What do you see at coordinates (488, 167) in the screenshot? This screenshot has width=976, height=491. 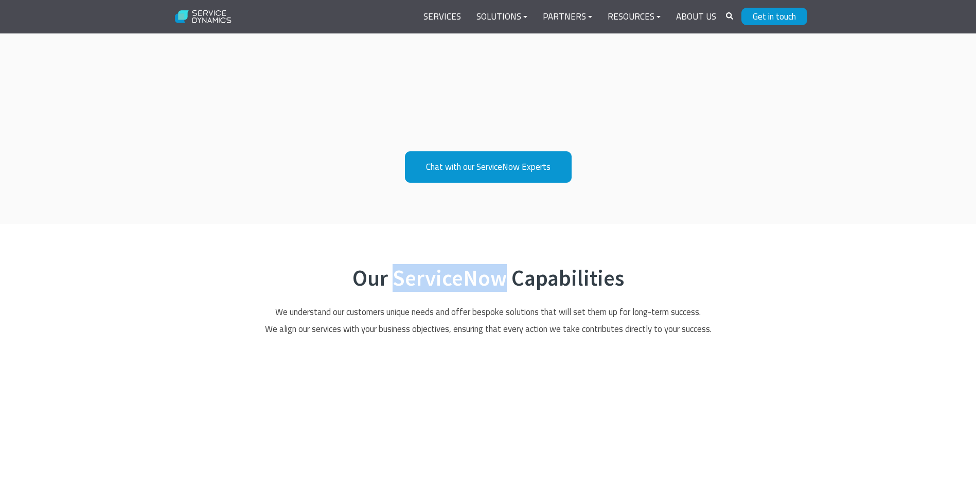 I see `a: Chat with our ServiceNow Experts` at bounding box center [488, 167].